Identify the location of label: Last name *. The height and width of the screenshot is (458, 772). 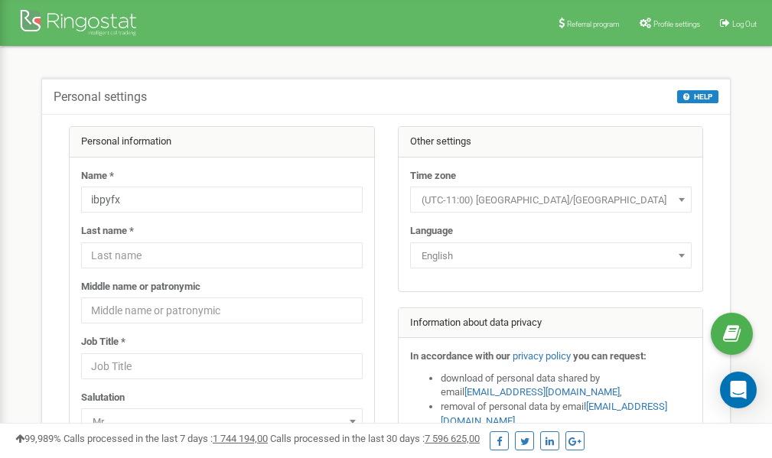
(107, 231).